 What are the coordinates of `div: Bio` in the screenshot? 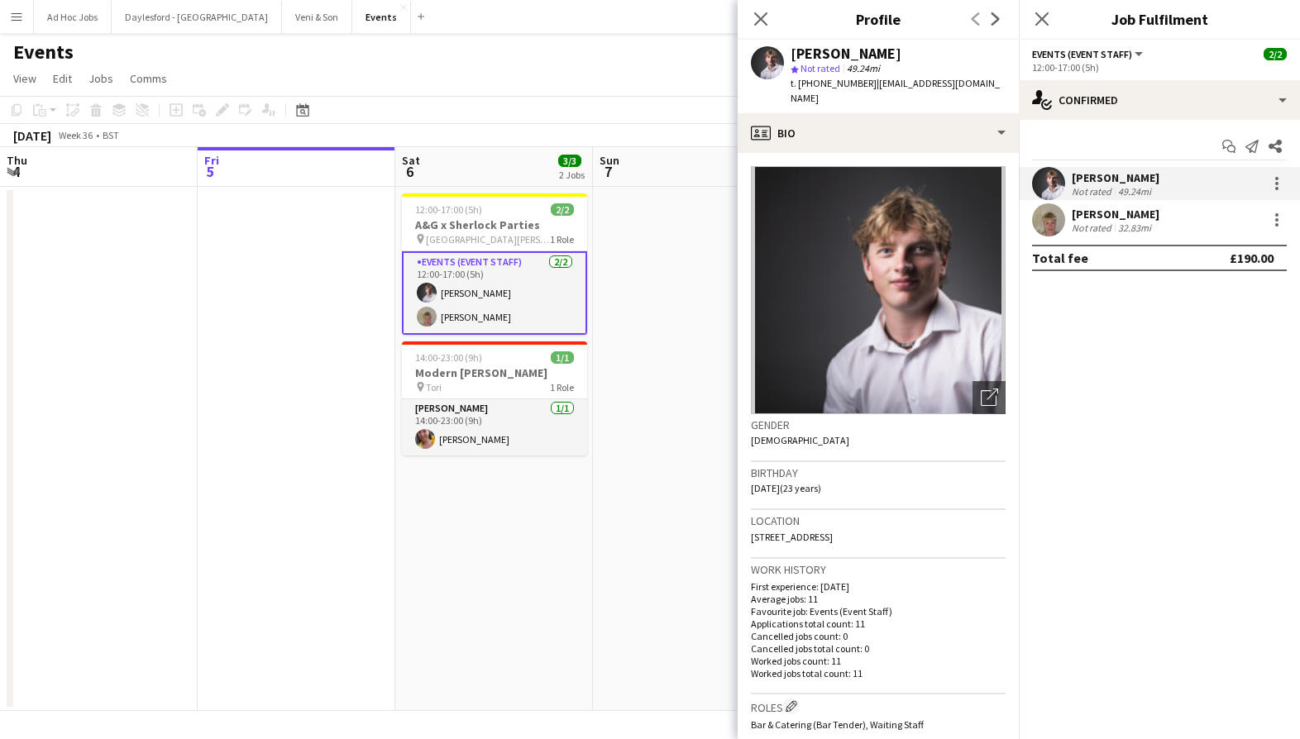 It's located at (878, 133).